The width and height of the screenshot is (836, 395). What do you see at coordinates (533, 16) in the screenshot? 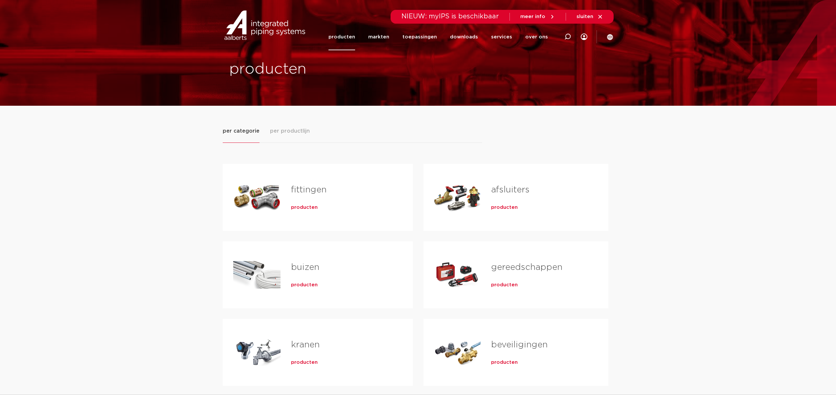
I see `span: meer info` at bounding box center [533, 16].